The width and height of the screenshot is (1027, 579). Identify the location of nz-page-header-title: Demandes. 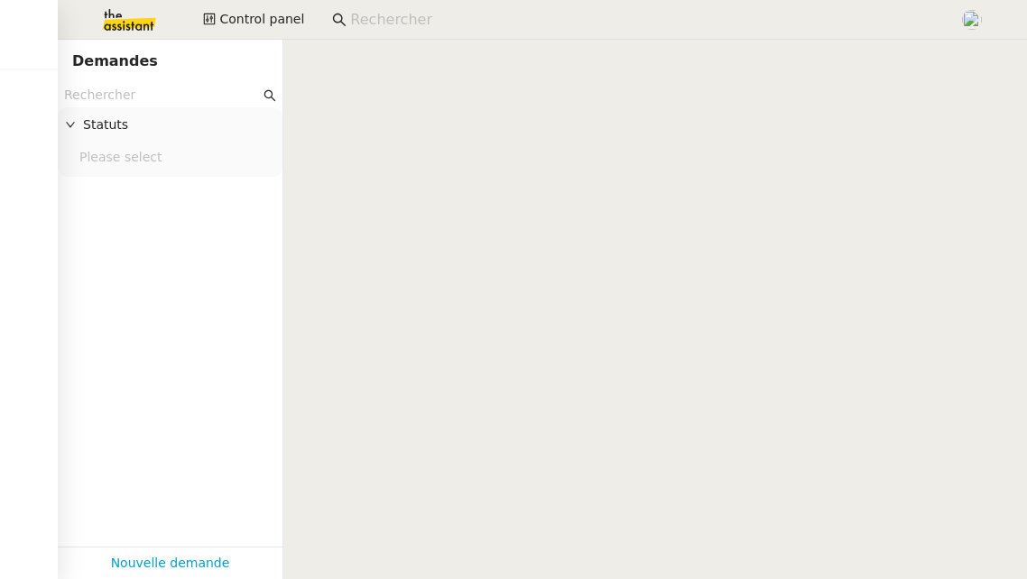
(115, 61).